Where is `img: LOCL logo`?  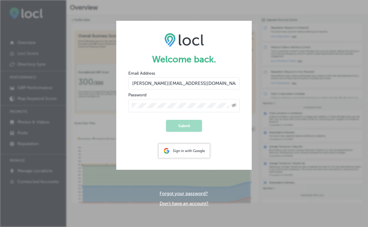 img: LOCL logo is located at coordinates (184, 40).